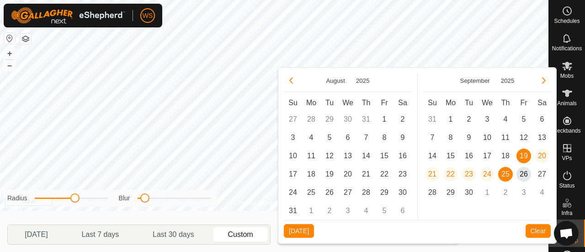 The image size is (585, 252). What do you see at coordinates (475, 80) in the screenshot?
I see `button: Choose Month` at bounding box center [475, 80].